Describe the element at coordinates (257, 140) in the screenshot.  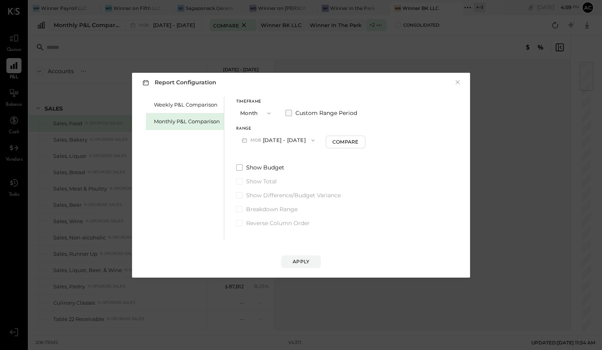
I see `span: M08` at that location.